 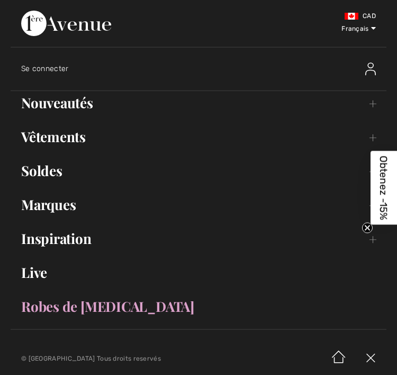 I want to click on div: CAD, so click(x=305, y=16).